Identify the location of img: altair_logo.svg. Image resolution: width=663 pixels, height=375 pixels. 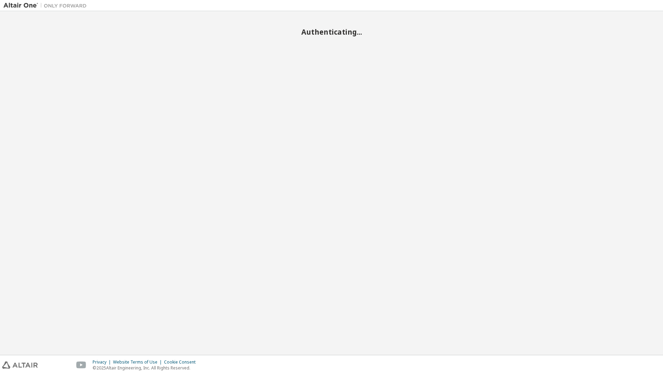
(20, 365).